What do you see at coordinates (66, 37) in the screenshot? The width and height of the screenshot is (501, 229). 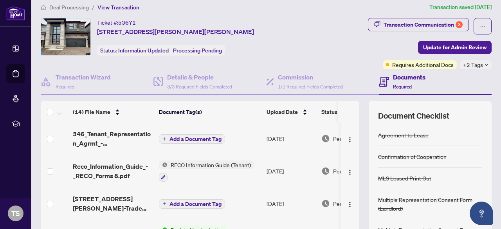 I see `img: IMG-X12263677_1.jpg` at bounding box center [66, 37].